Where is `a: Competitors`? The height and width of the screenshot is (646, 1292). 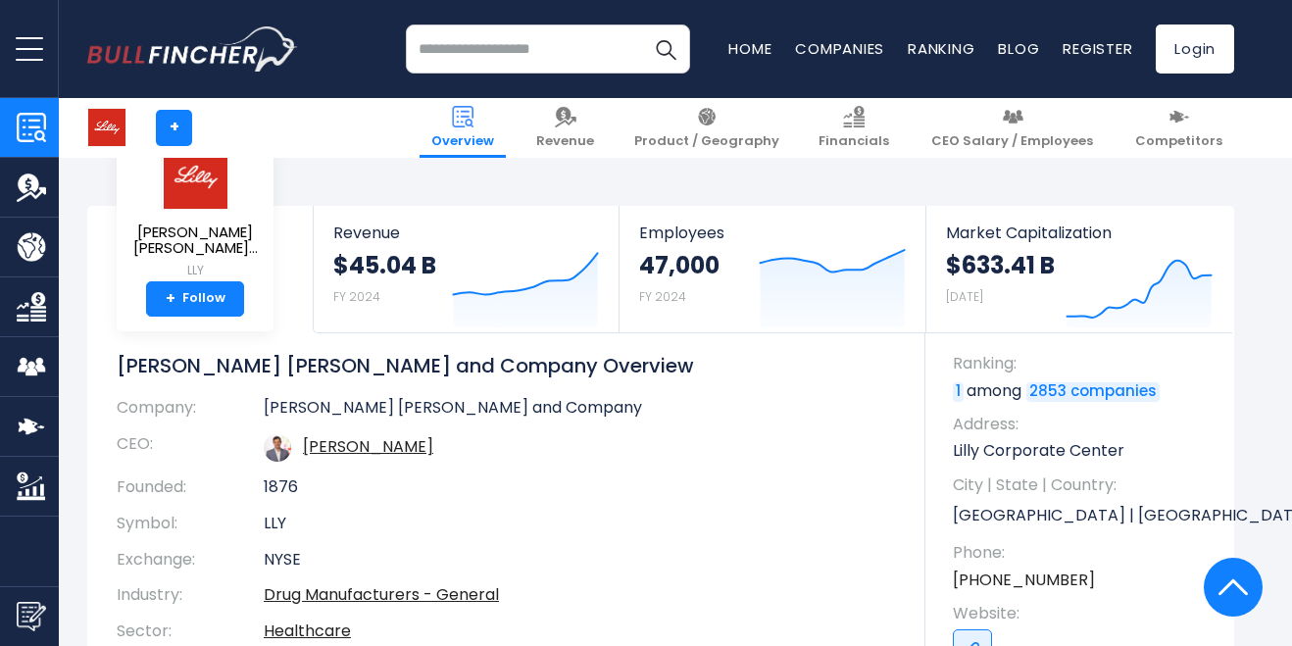 a: Competitors is located at coordinates (1178, 127).